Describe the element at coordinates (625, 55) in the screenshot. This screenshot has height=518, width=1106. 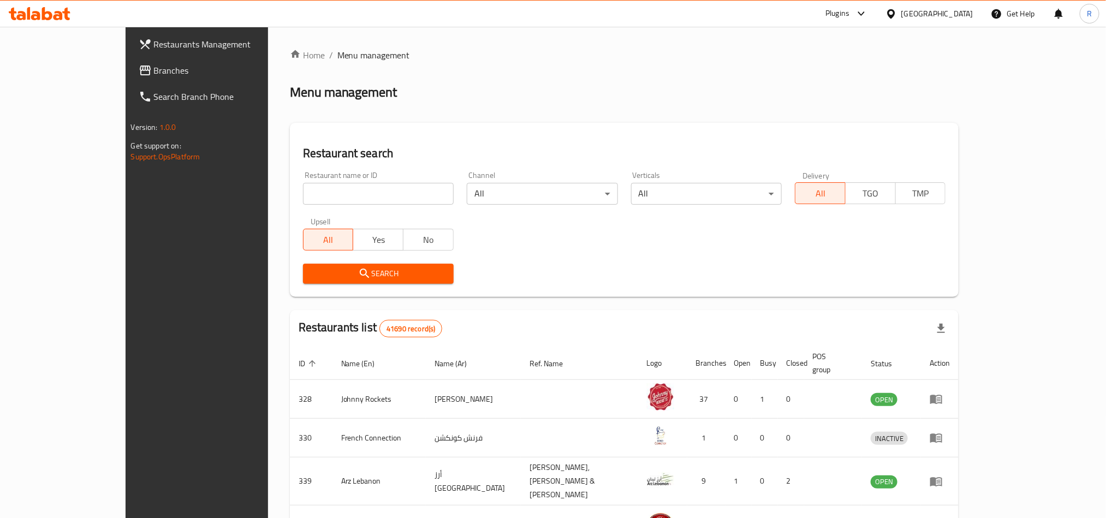
I see `nav: breadcrumb` at that location.